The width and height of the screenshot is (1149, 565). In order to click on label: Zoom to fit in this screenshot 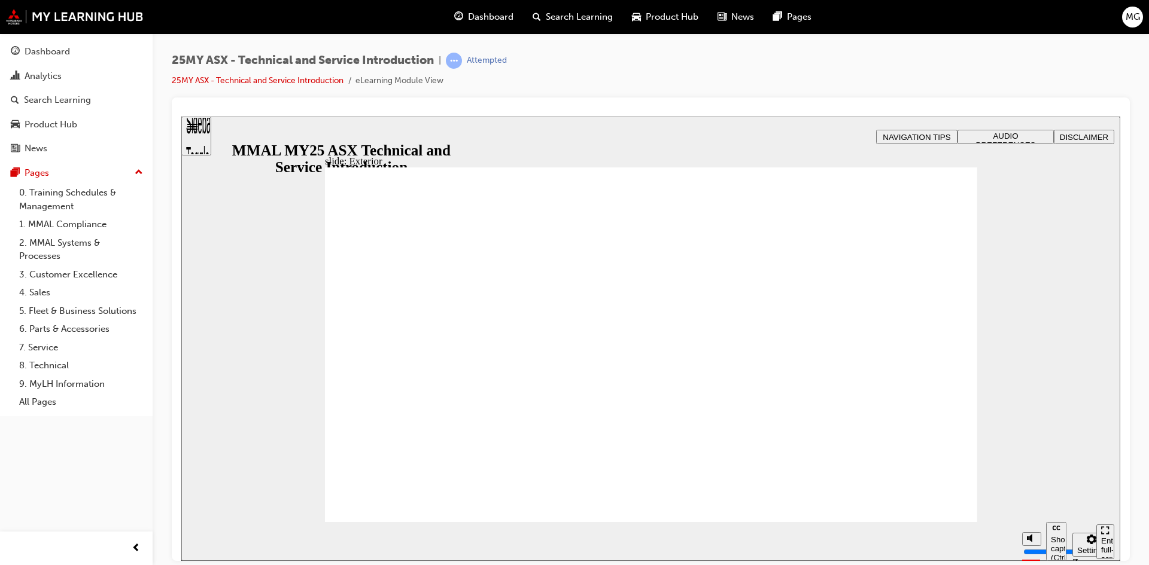, I will do `click(903, 458)`.